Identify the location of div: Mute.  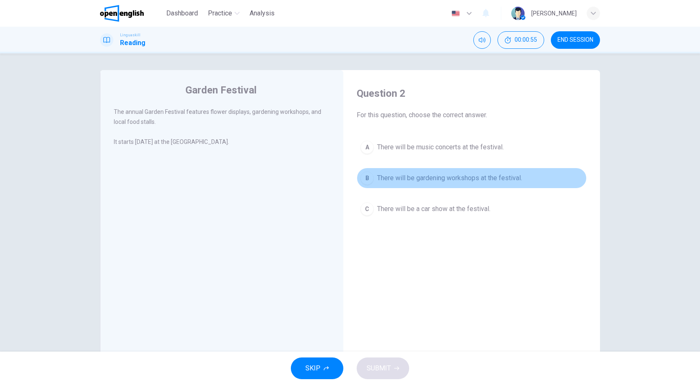
(482, 40).